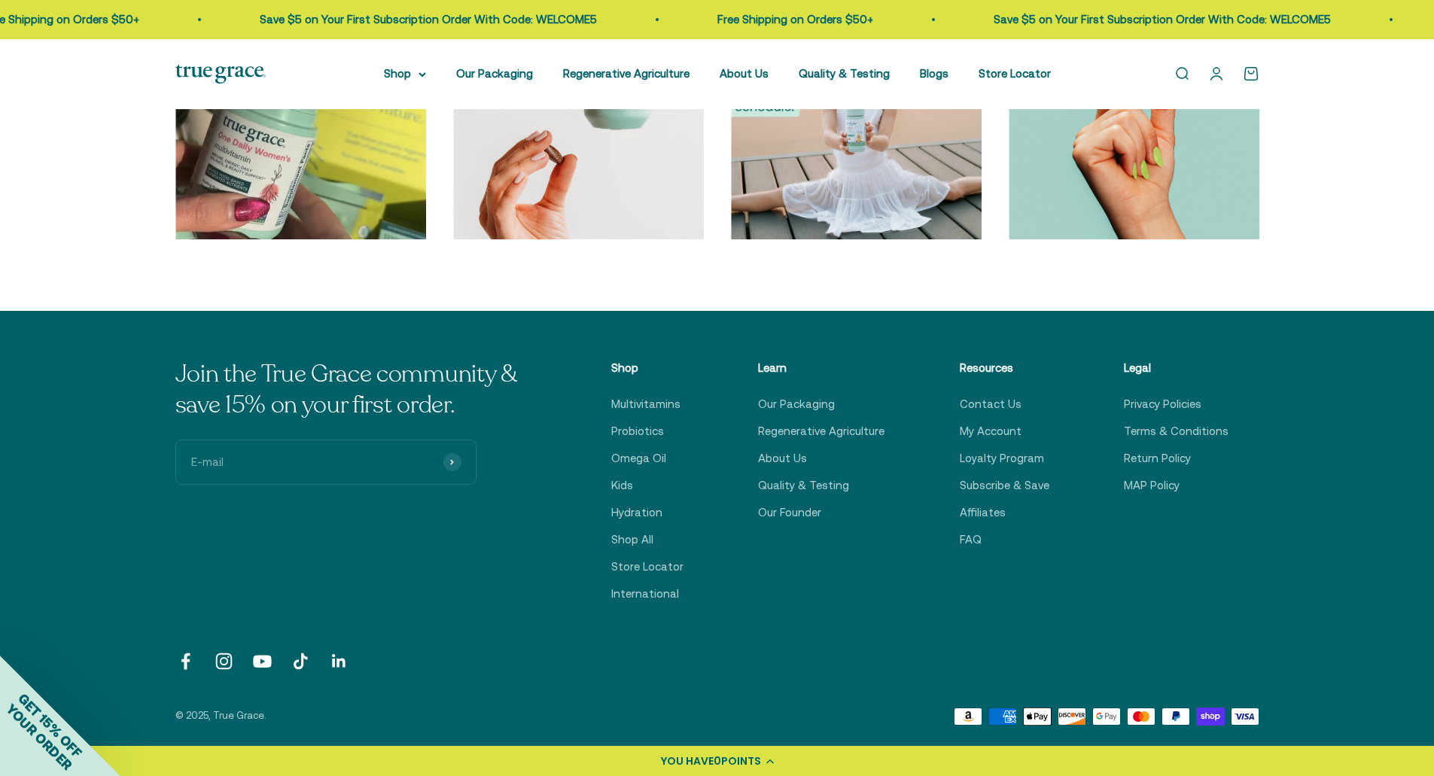 This screenshot has width=1434, height=776. I want to click on p: Learn, so click(821, 368).